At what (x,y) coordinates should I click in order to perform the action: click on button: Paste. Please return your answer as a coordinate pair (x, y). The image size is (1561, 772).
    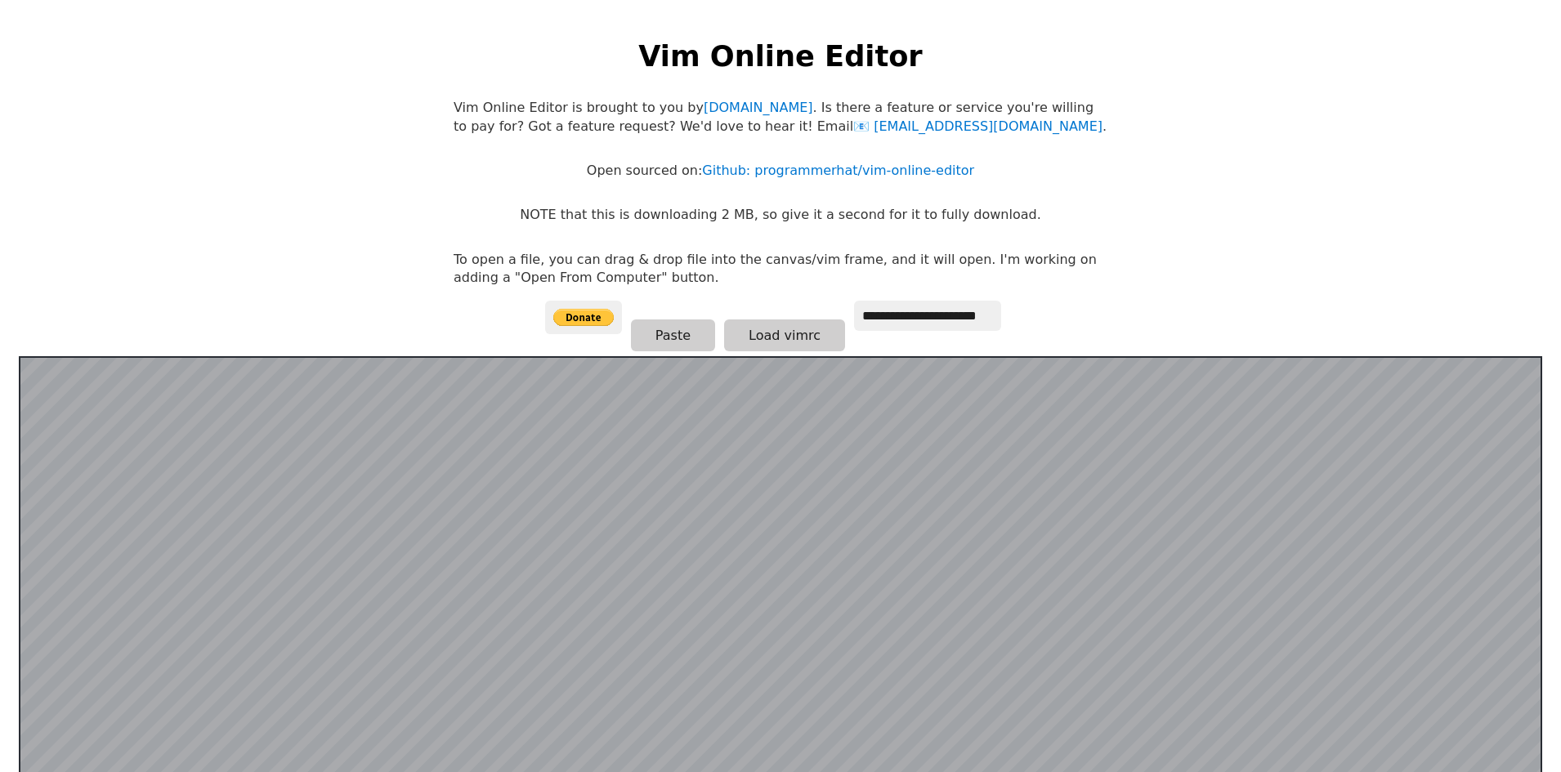
    Looking at the image, I should click on (673, 335).